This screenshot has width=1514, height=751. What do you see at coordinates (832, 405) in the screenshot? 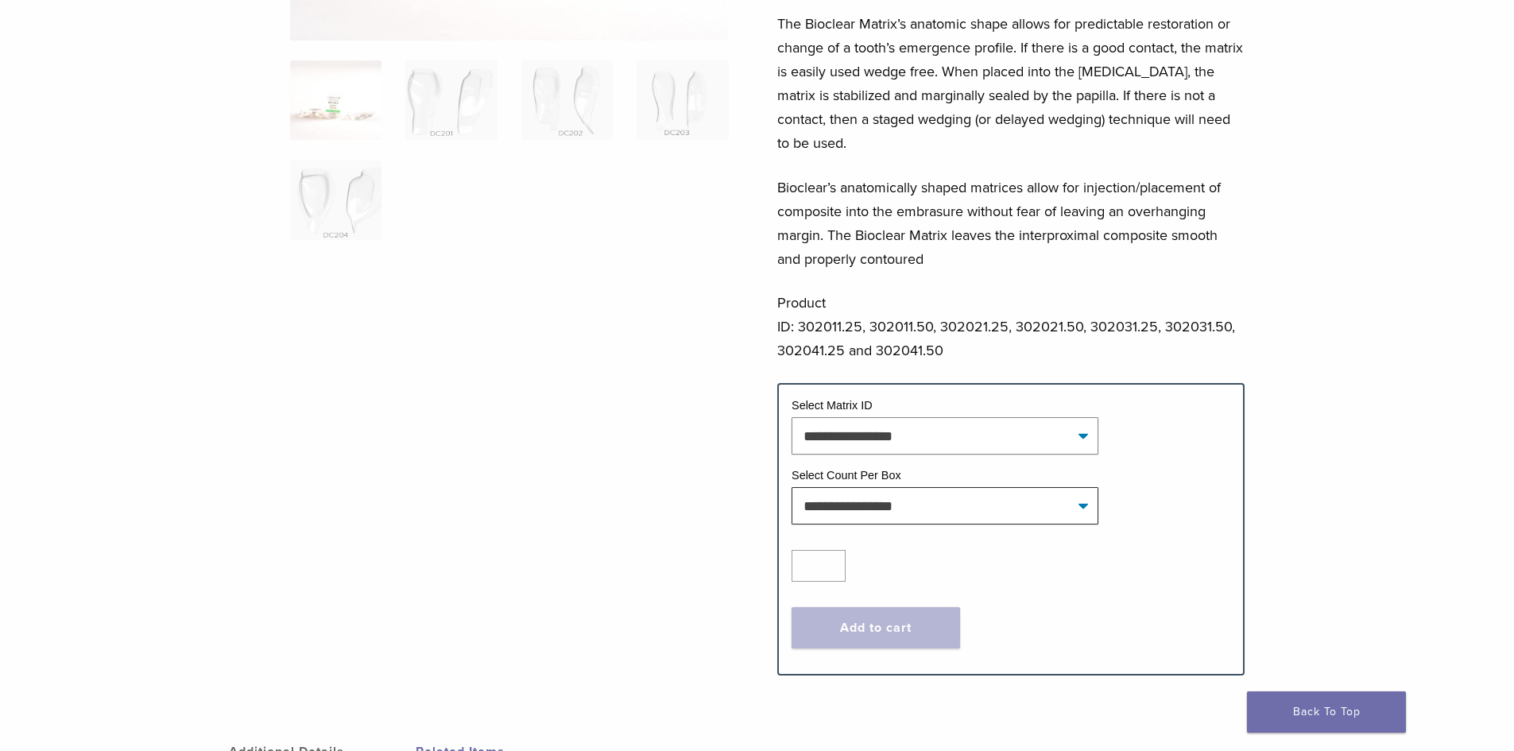
I see `label: Select Matrix ID` at bounding box center [832, 405].